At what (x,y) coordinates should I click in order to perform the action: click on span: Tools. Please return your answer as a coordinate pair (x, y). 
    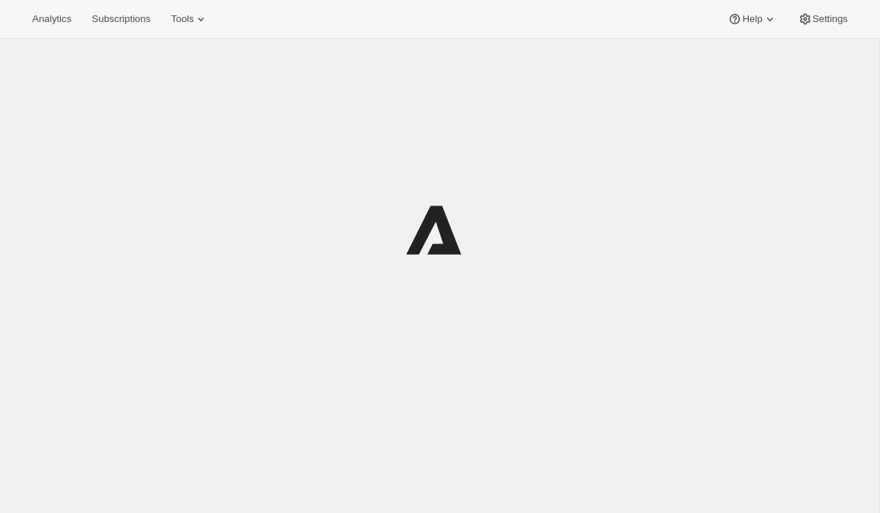
    Looking at the image, I should click on (182, 19).